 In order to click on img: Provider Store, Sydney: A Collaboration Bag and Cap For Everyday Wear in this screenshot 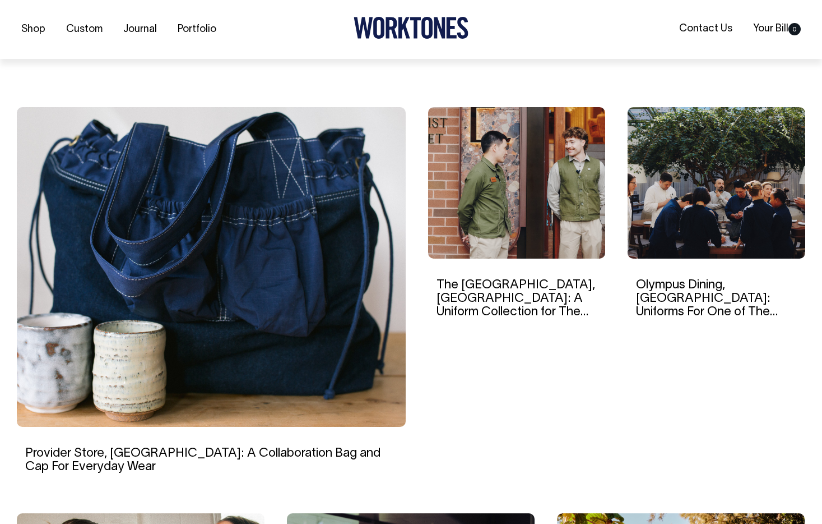, I will do `click(211, 267)`.